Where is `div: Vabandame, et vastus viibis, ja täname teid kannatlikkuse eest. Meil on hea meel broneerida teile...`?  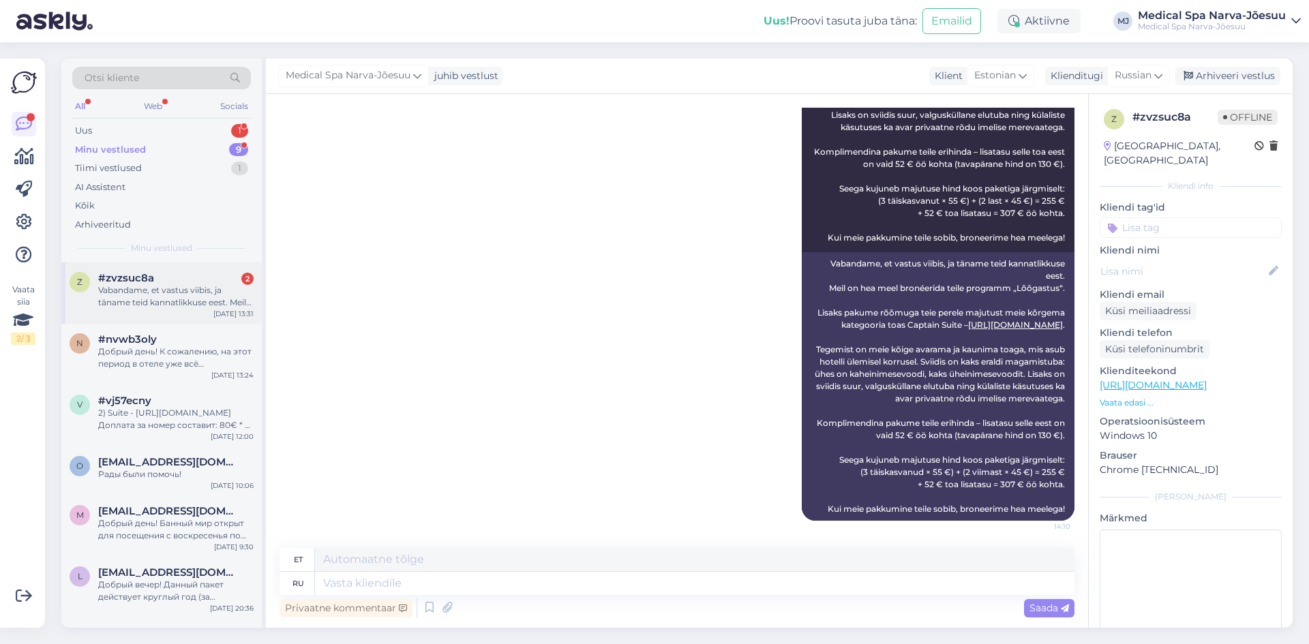
div: Vabandame, et vastus viibis, ja täname teid kannatlikkuse eest. Meil on hea meel broneerida teile... is located at coordinates (176, 297).